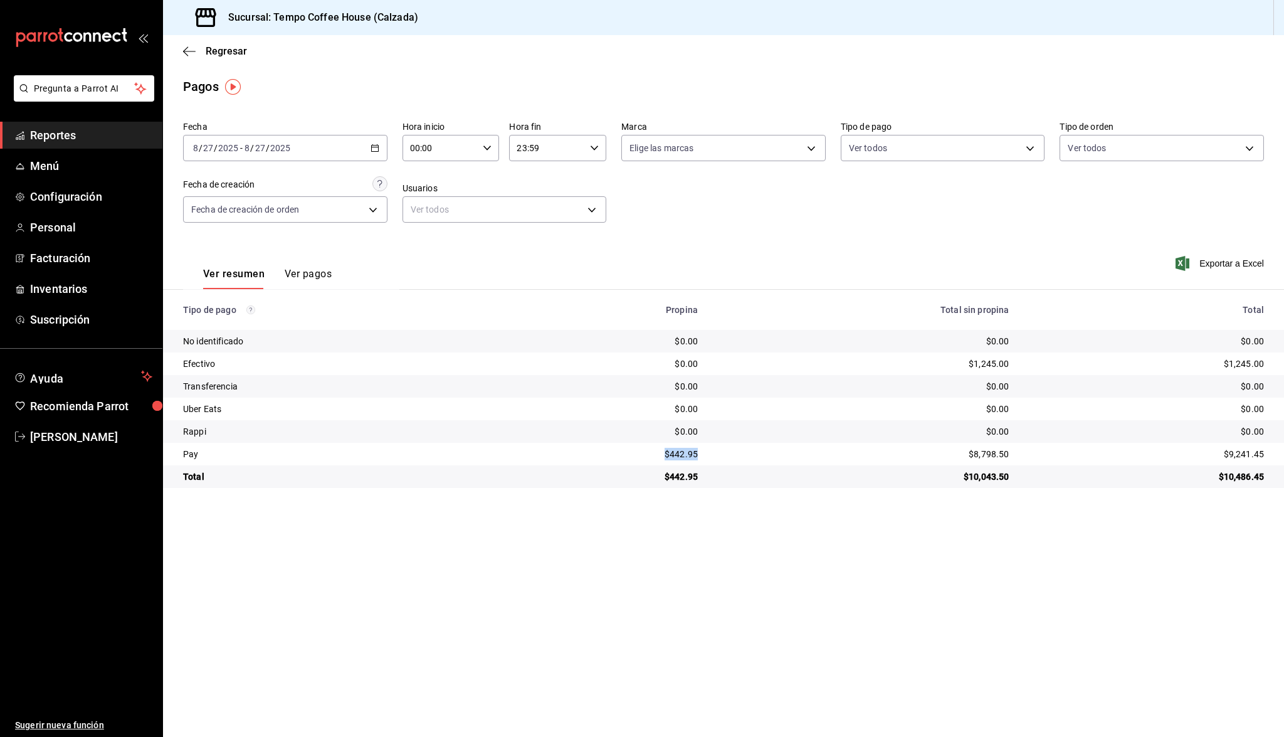 The height and width of the screenshot is (737, 1284). I want to click on span: Personal, so click(91, 227).